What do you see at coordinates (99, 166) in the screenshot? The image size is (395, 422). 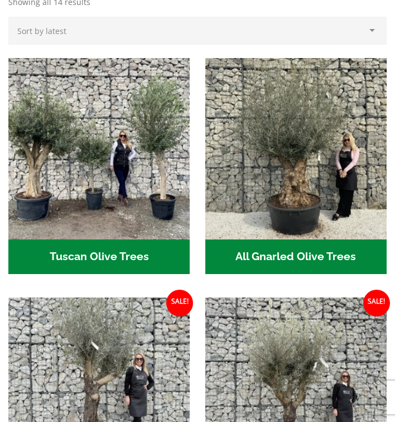 I see `a: Visit product category Tuscan Olive Trees` at bounding box center [99, 166].